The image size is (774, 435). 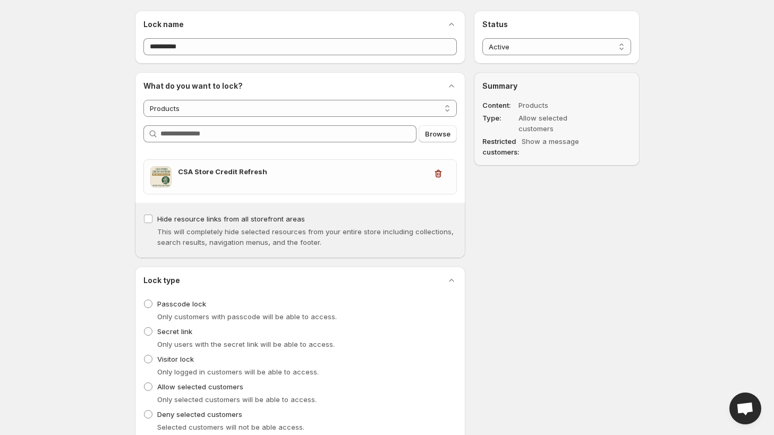 What do you see at coordinates (182, 304) in the screenshot?
I see `span: Passcode lock` at bounding box center [182, 304].